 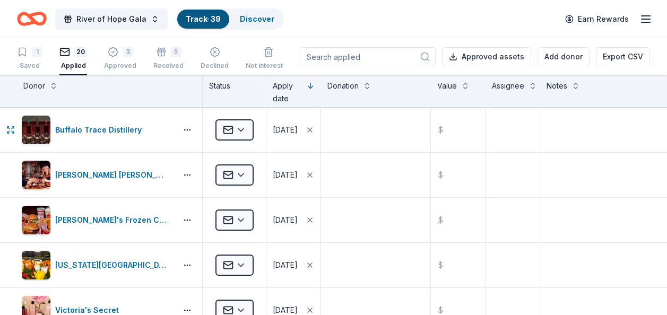 What do you see at coordinates (100, 130) in the screenshot?
I see `div: Buffalo Trace Distillery` at bounding box center [100, 130].